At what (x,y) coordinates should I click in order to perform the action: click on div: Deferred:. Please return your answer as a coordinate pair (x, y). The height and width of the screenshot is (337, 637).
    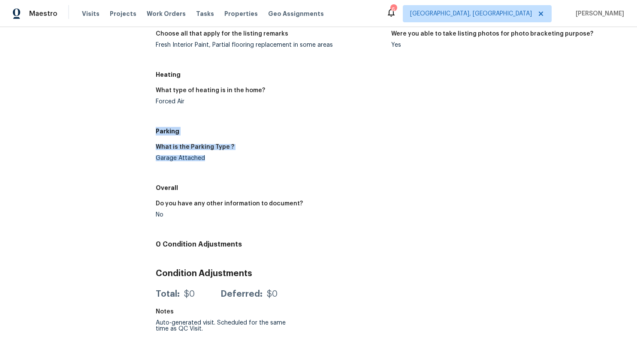
    Looking at the image, I should click on (241, 294).